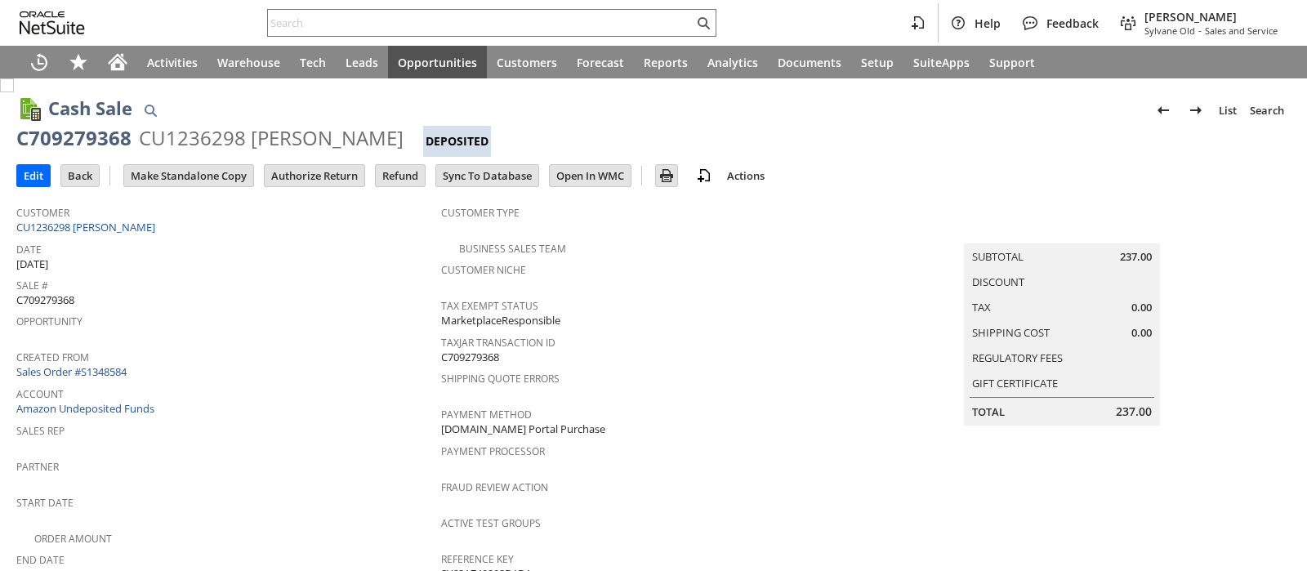  What do you see at coordinates (78, 62) in the screenshot?
I see `div: Shortcuts` at bounding box center [78, 62].